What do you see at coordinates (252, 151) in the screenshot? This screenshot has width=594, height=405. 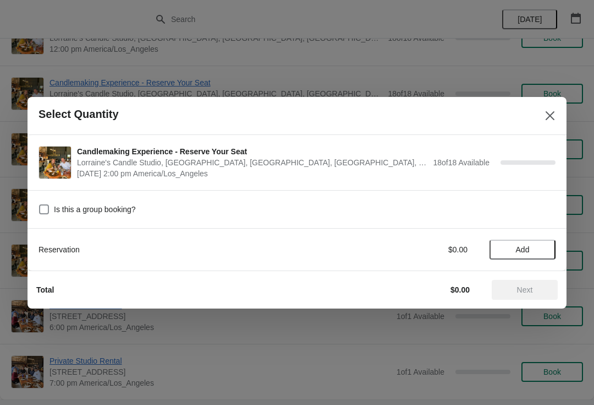 I see `span: Candlemaking Experience - Reserve Your Seat` at bounding box center [252, 151].